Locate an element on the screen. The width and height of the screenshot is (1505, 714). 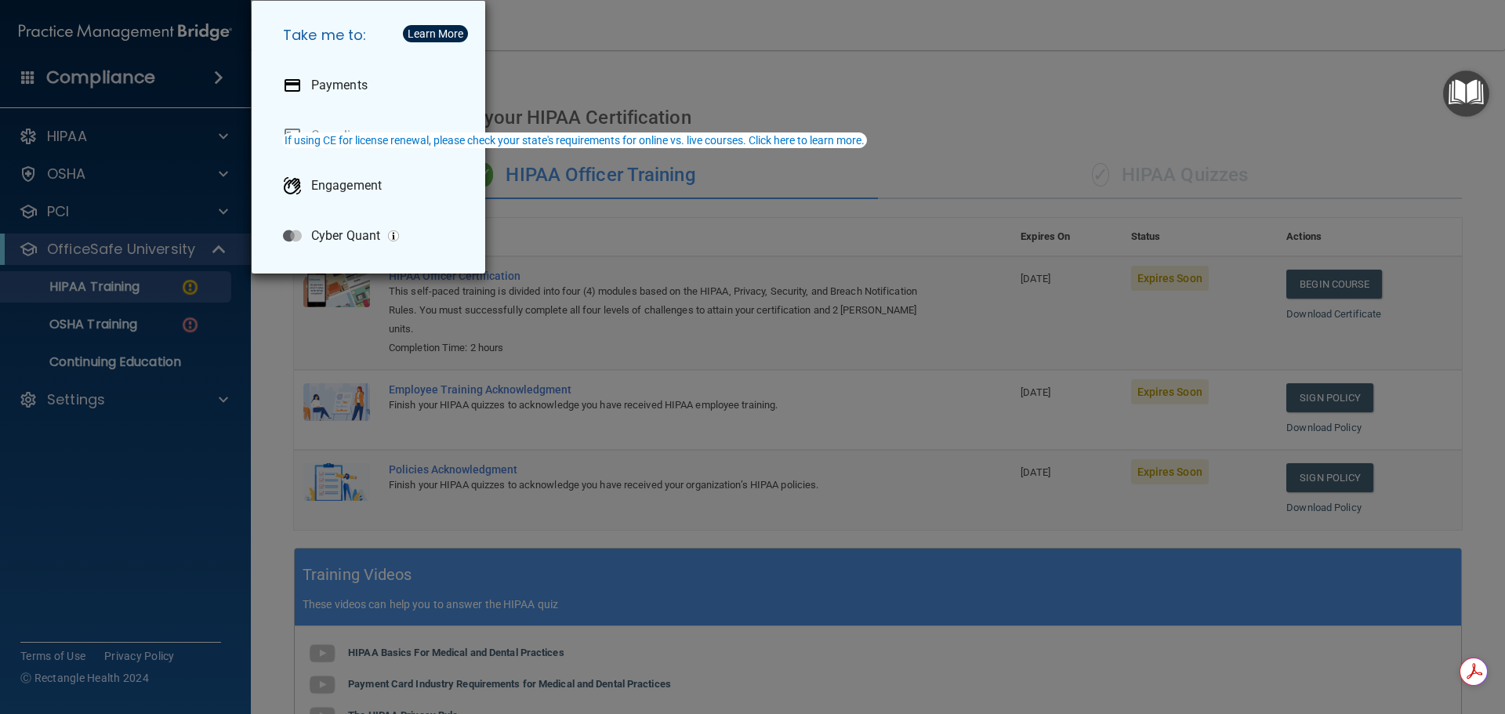
h5: Take me to: is located at coordinates (372, 35).